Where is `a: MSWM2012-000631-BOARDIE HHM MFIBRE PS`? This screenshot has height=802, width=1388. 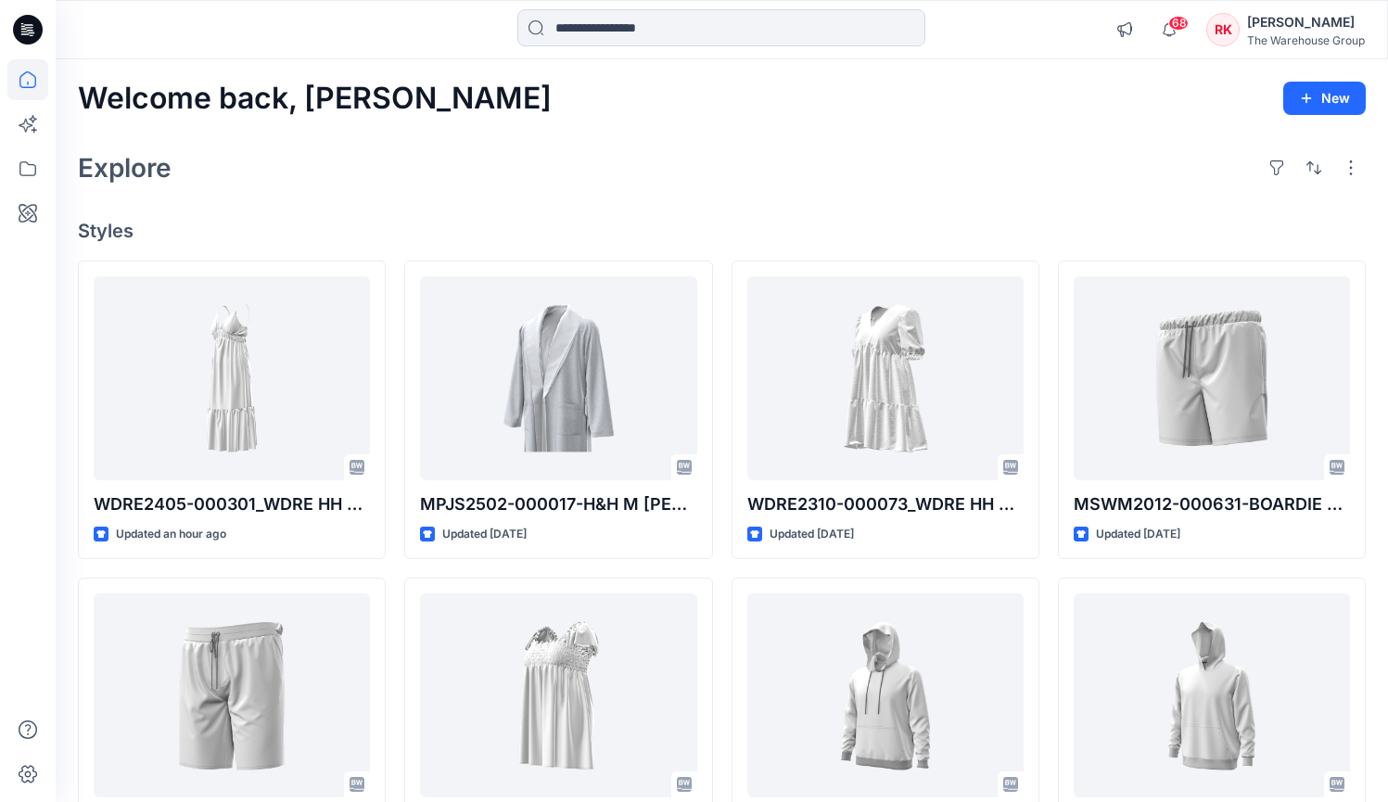 a: MSWM2012-000631-BOARDIE HHM MFIBRE PS is located at coordinates (1212, 378).